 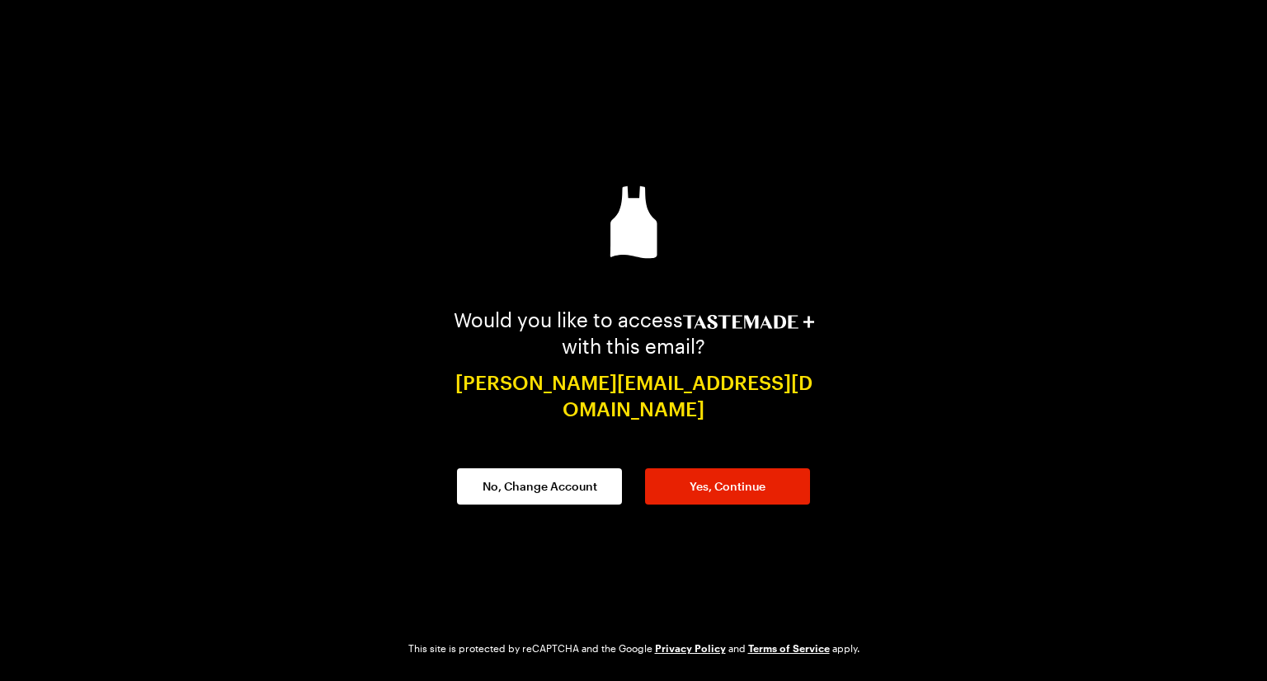 What do you see at coordinates (727, 487) in the screenshot?
I see `span: Yes, Continue` at bounding box center [727, 487].